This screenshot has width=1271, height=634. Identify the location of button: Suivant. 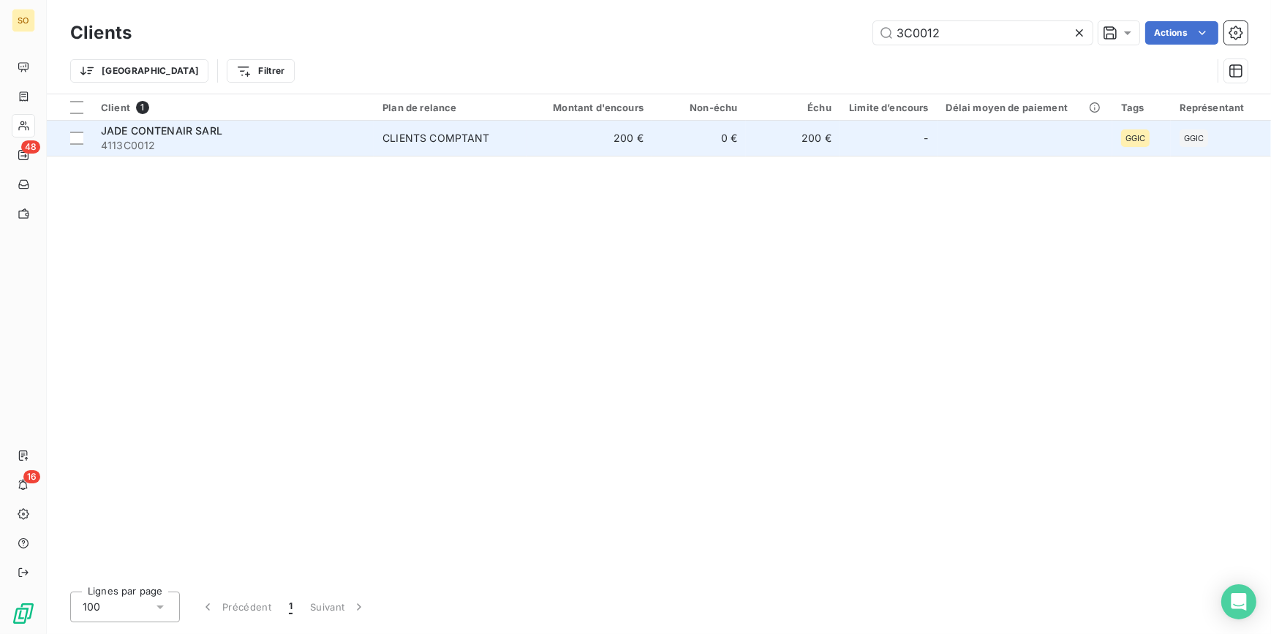
(338, 607).